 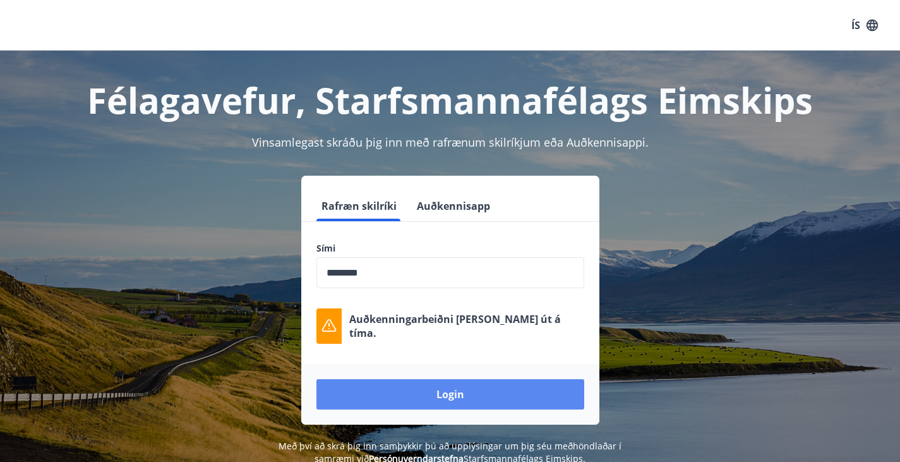 What do you see at coordinates (454, 206) in the screenshot?
I see `button: Auðkennisapp` at bounding box center [454, 206].